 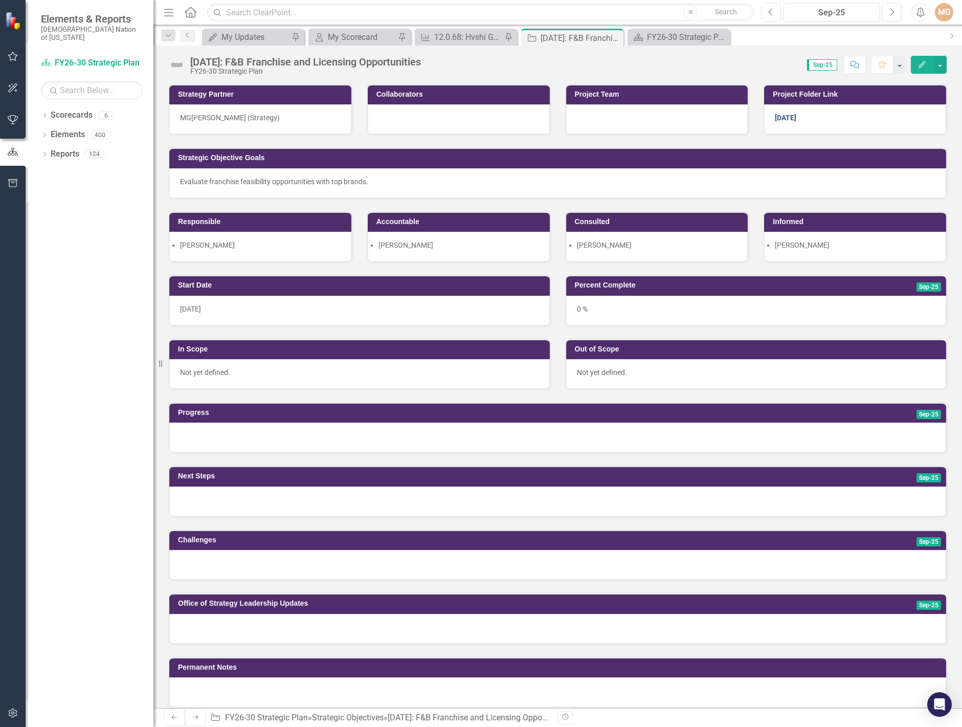 What do you see at coordinates (262, 94) in the screenshot?
I see `h3: Strategy Partner` at bounding box center [262, 94].